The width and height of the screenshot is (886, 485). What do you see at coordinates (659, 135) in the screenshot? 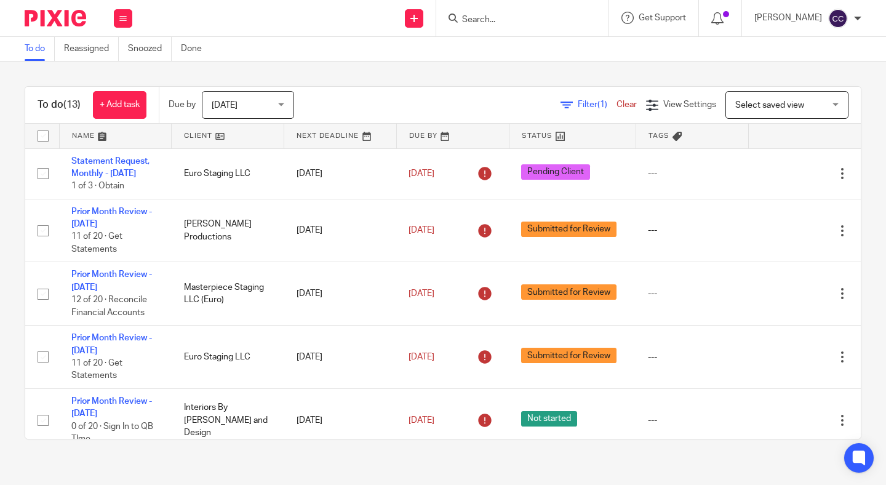
I see `span: Tags` at bounding box center [659, 135].